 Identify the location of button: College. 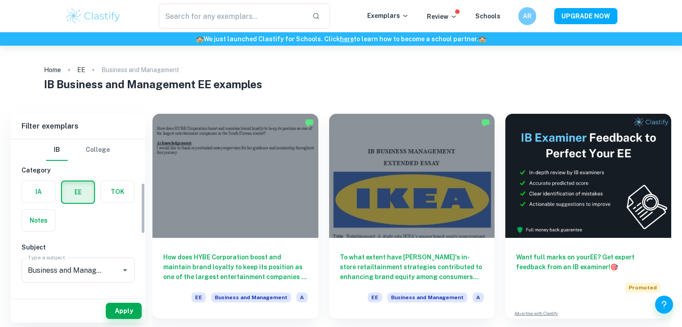
(98, 150).